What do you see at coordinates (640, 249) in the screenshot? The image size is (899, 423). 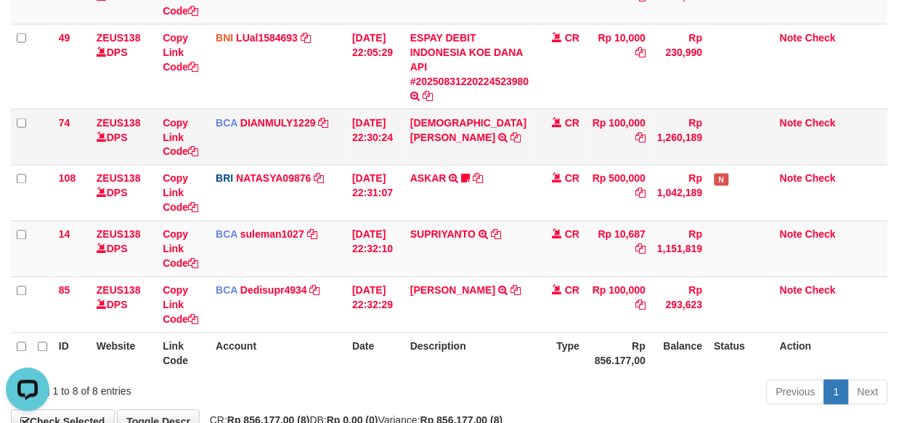 I see `a: Copy Rp 10,687 to clipboard` at bounding box center [640, 249].